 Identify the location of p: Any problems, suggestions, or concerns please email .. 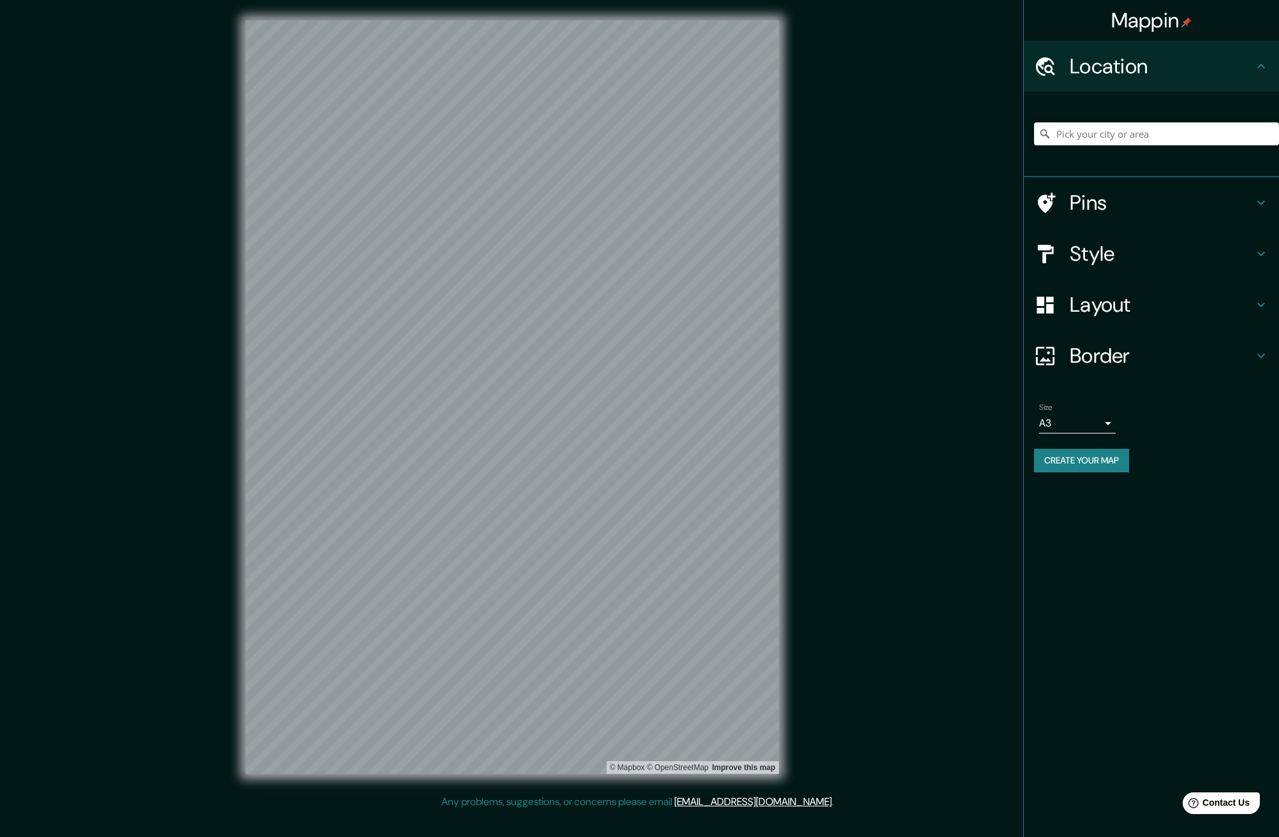
(637, 802).